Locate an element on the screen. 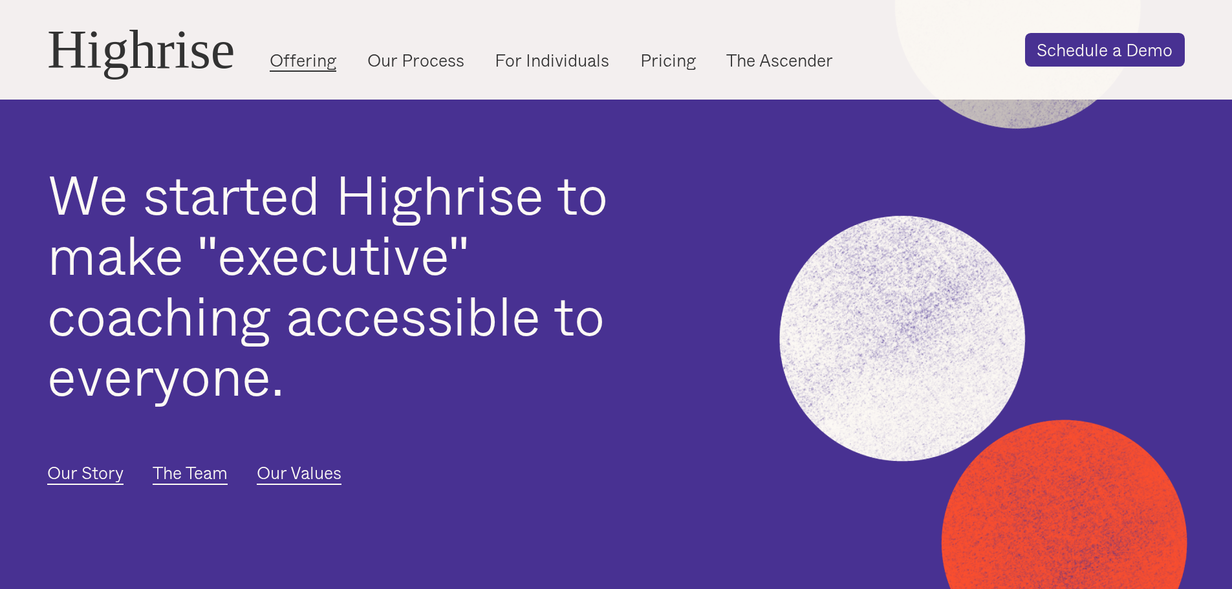 This screenshot has height=589, width=1232. a: Our Process is located at coordinates (416, 60).